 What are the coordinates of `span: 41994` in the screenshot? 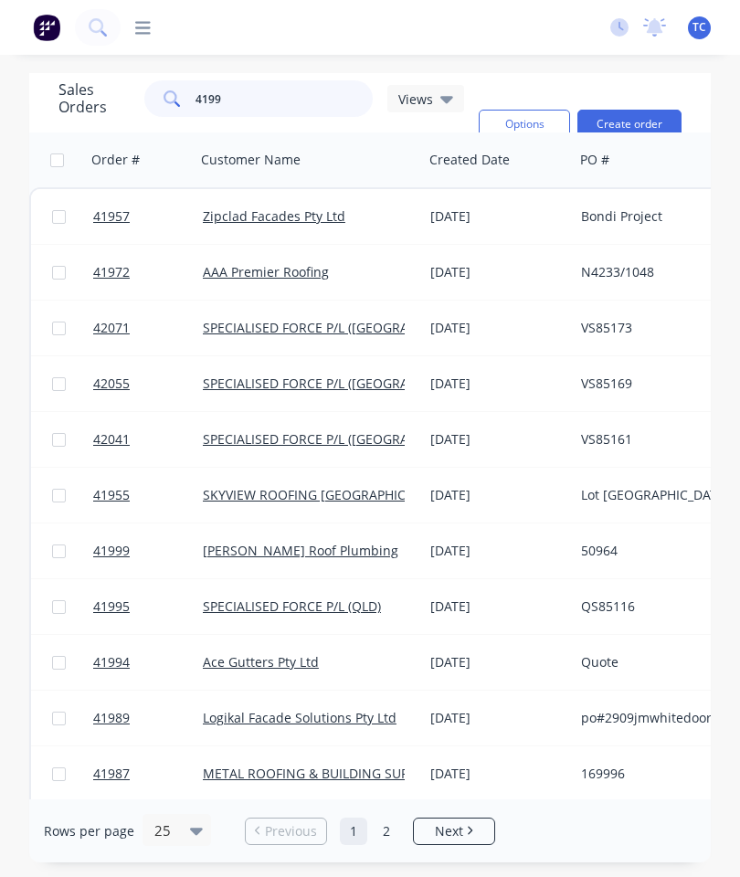 It's located at (112, 663).